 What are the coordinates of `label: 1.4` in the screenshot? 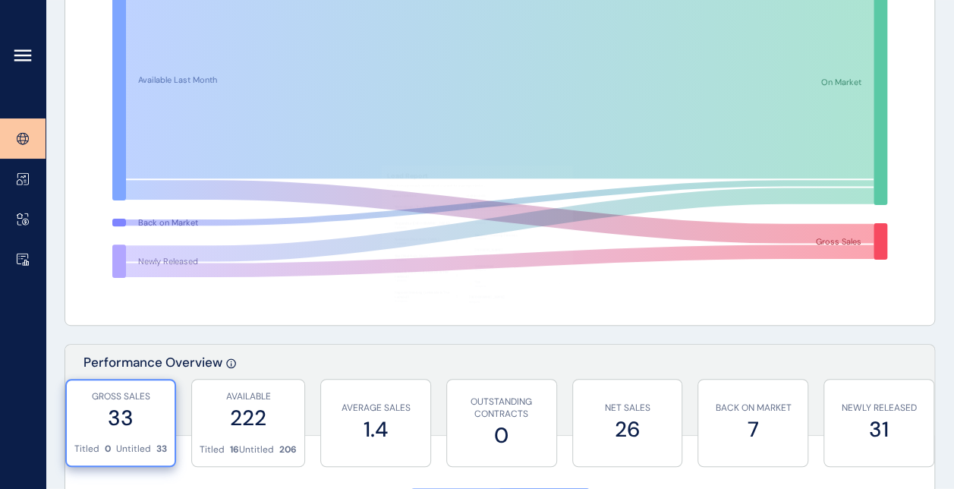 It's located at (375, 429).